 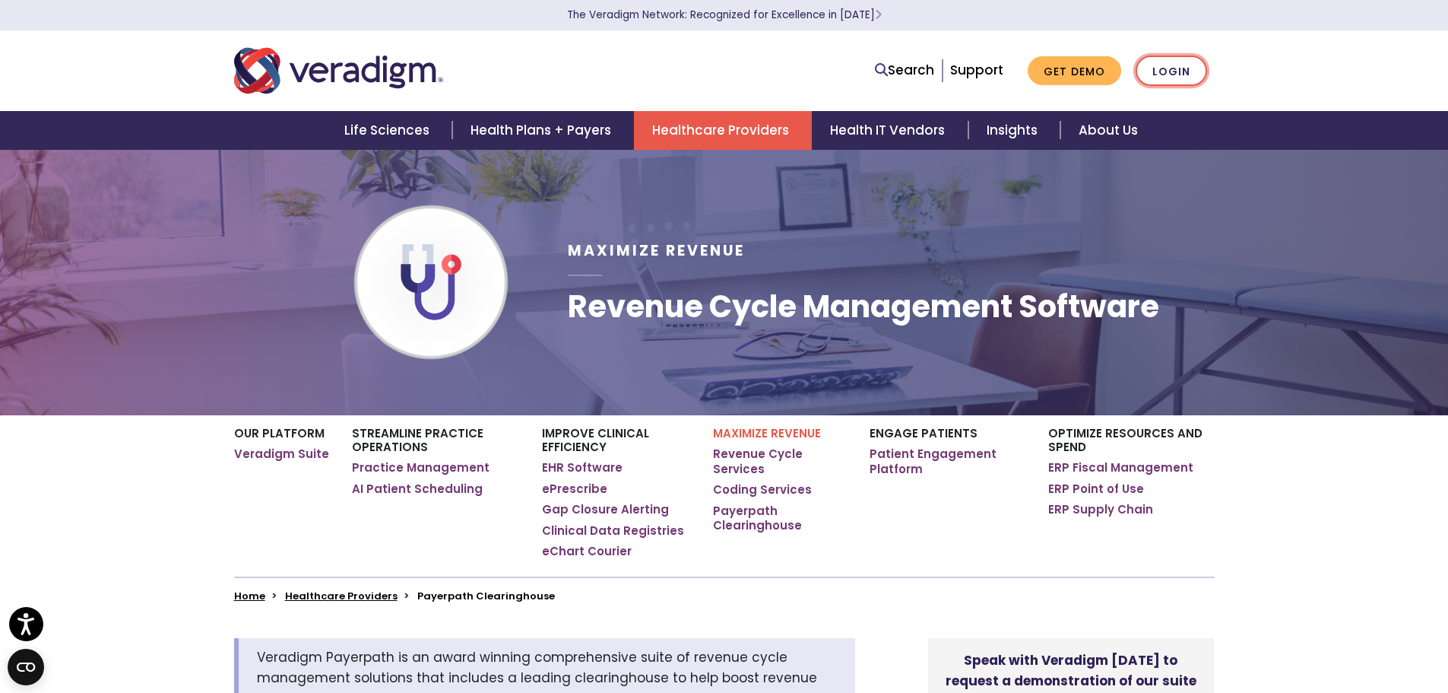 I want to click on a: eChart Courier, so click(x=587, y=551).